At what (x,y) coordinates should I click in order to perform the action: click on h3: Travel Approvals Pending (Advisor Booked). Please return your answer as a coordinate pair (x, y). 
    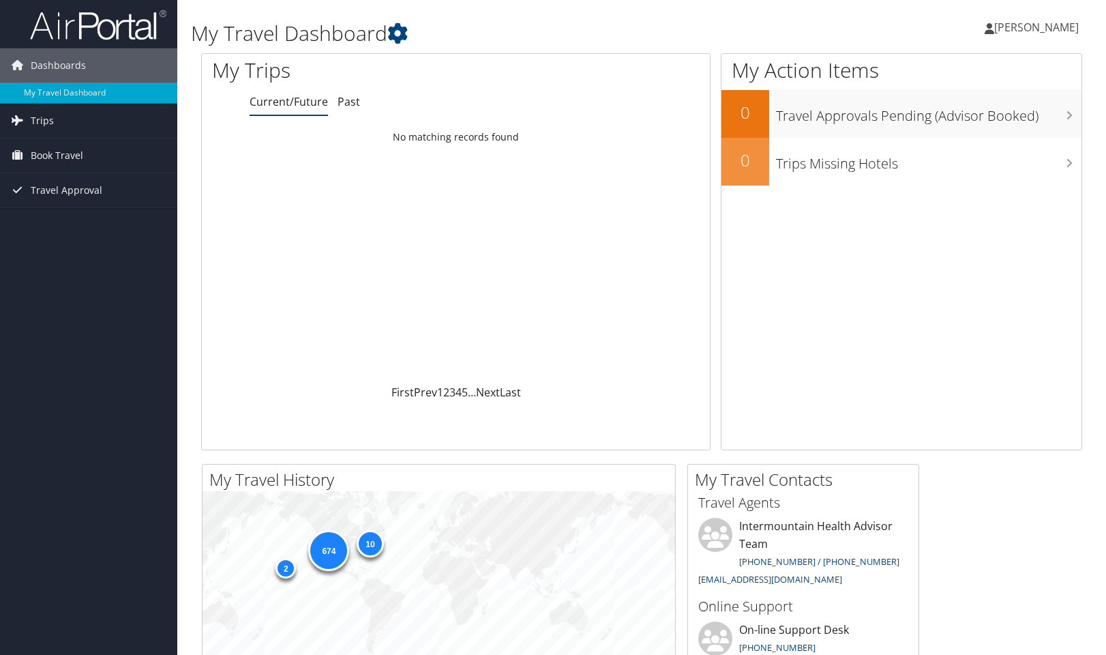
    Looking at the image, I should click on (929, 113).